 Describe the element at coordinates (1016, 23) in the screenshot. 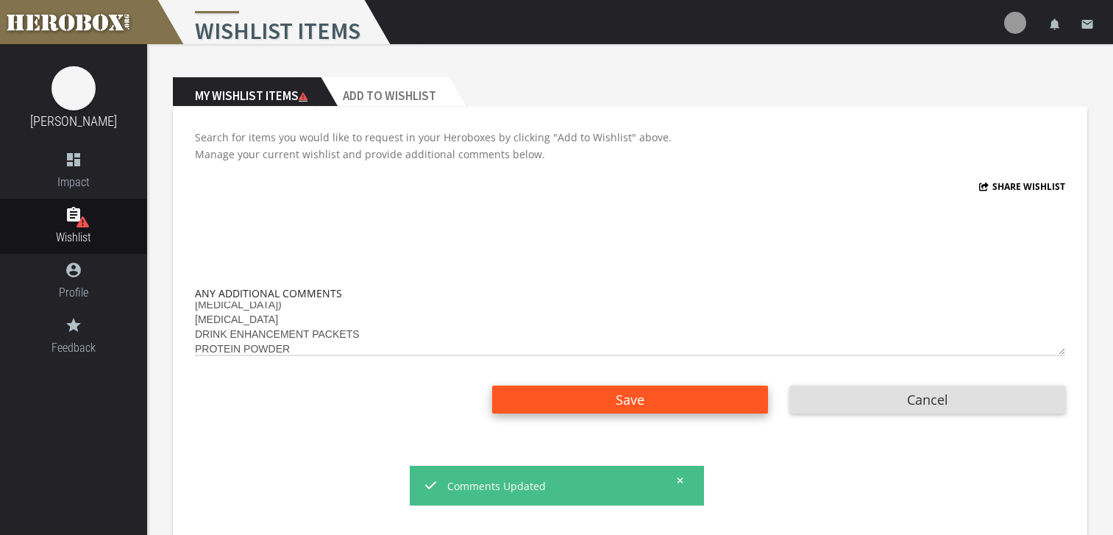

I see `img: user-image` at that location.